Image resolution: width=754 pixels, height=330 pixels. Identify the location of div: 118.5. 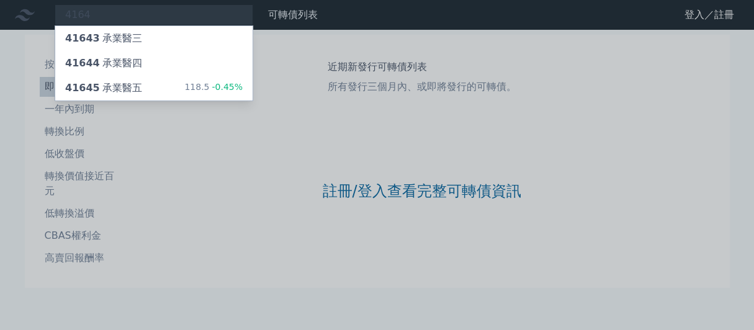
(213, 88).